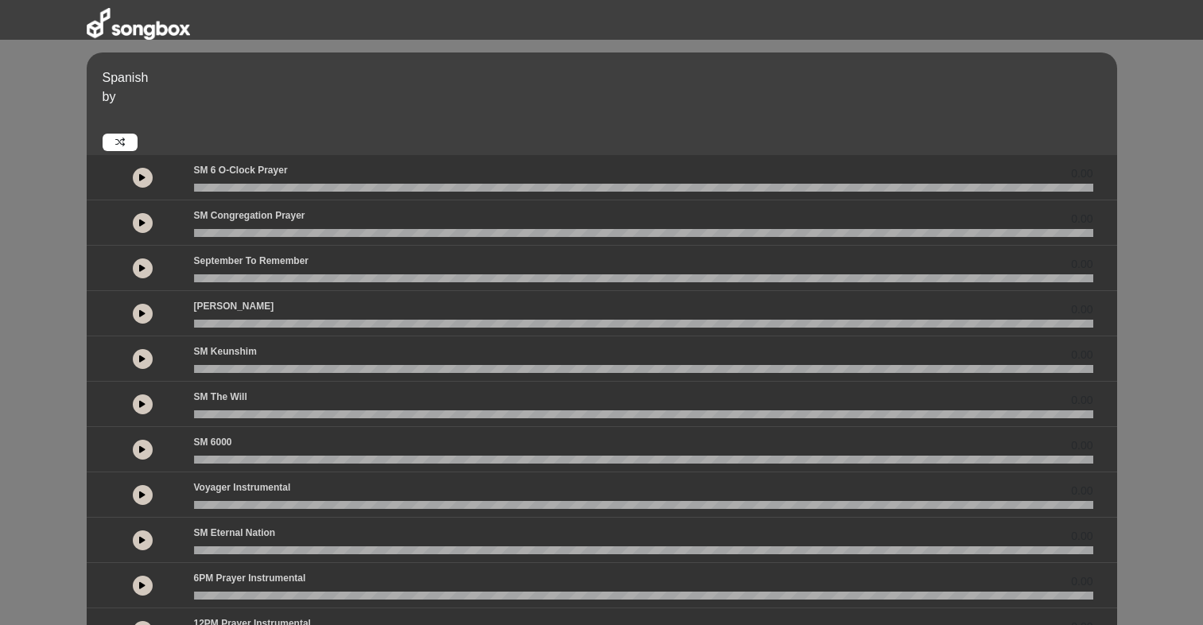  Describe the element at coordinates (213, 442) in the screenshot. I see `p: SM 6000` at that location.